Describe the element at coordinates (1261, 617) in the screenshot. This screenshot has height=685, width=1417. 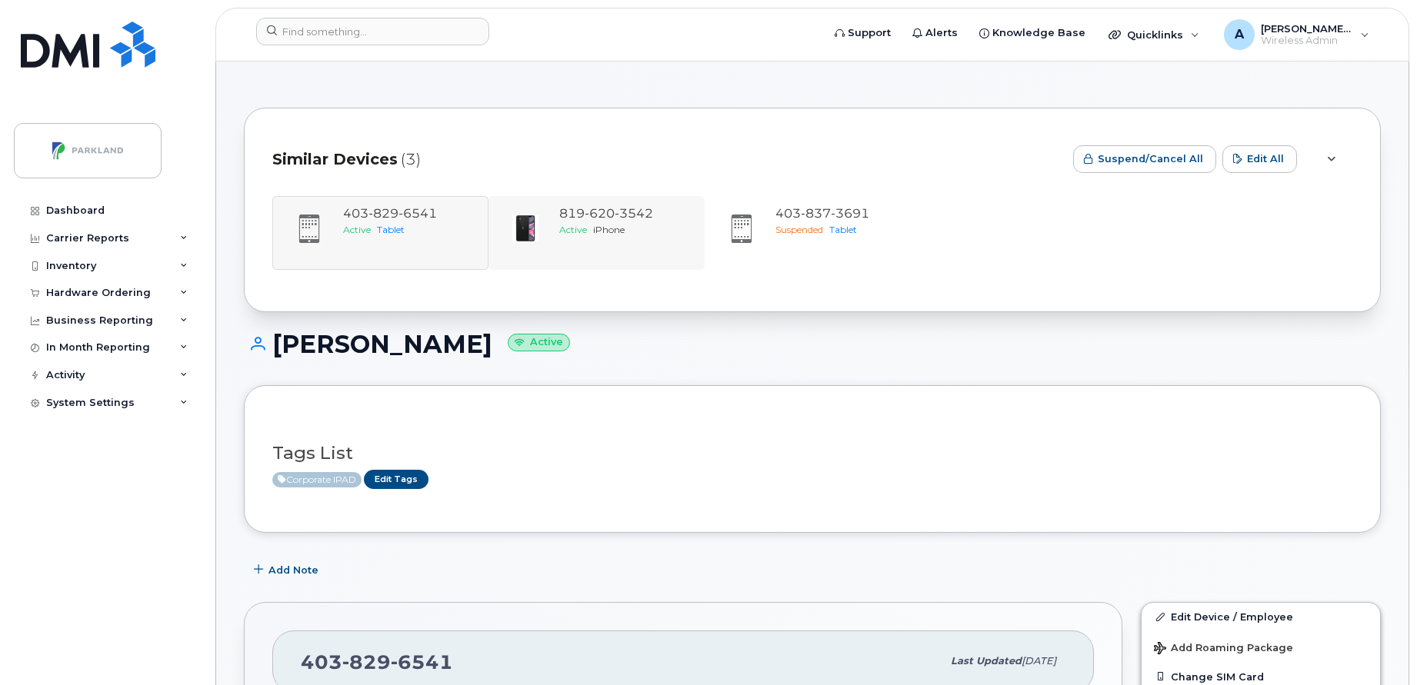
I see `a: Edit Device / Employee` at that location.